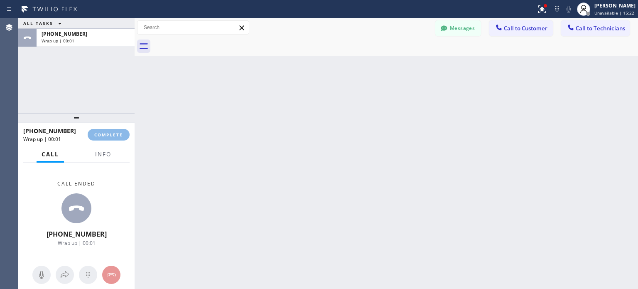 The height and width of the screenshot is (289, 638). Describe the element at coordinates (521, 28) in the screenshot. I see `button: Call to Customer` at that location.